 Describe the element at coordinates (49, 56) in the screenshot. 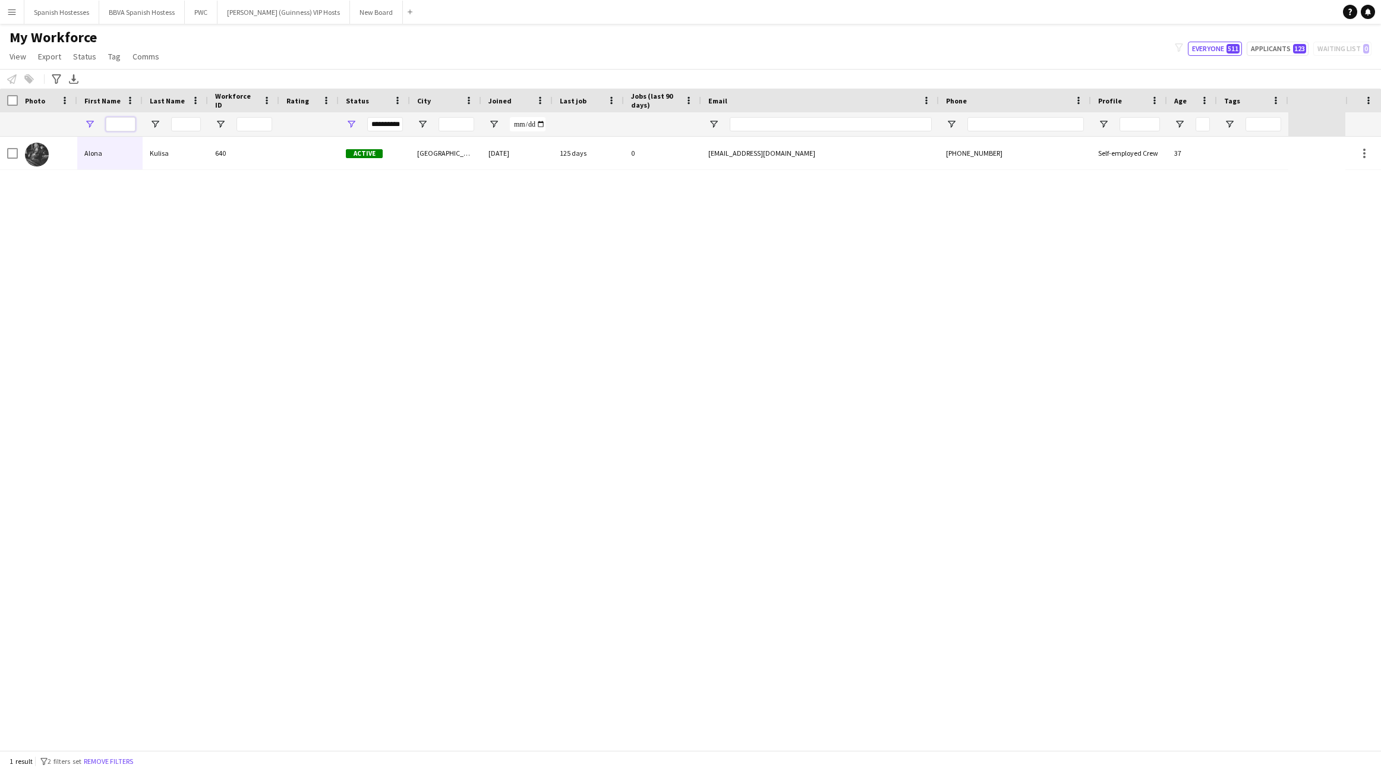

I see `a: Export` at that location.